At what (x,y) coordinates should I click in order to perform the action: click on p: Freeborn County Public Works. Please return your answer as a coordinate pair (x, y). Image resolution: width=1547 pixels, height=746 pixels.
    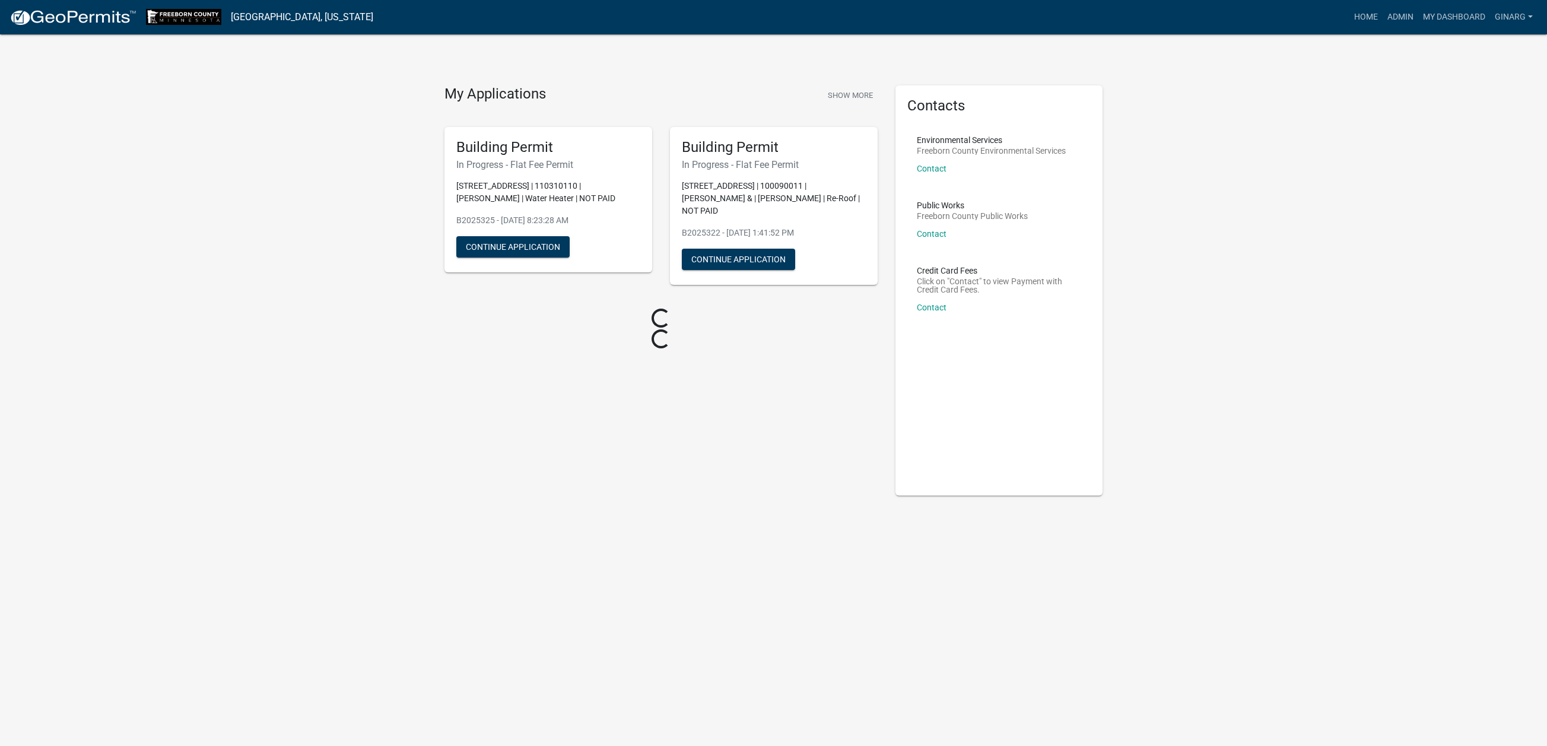
    Looking at the image, I should click on (972, 216).